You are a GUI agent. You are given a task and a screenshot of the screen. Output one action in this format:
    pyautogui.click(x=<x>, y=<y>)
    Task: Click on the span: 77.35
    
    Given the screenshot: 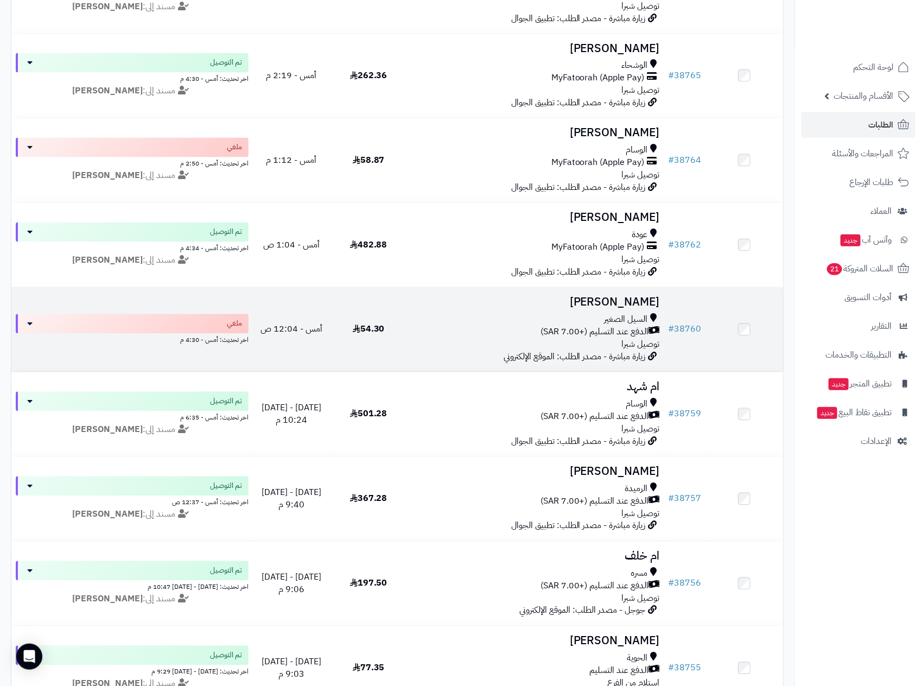 What is the action you would take?
    pyautogui.click(x=368, y=668)
    